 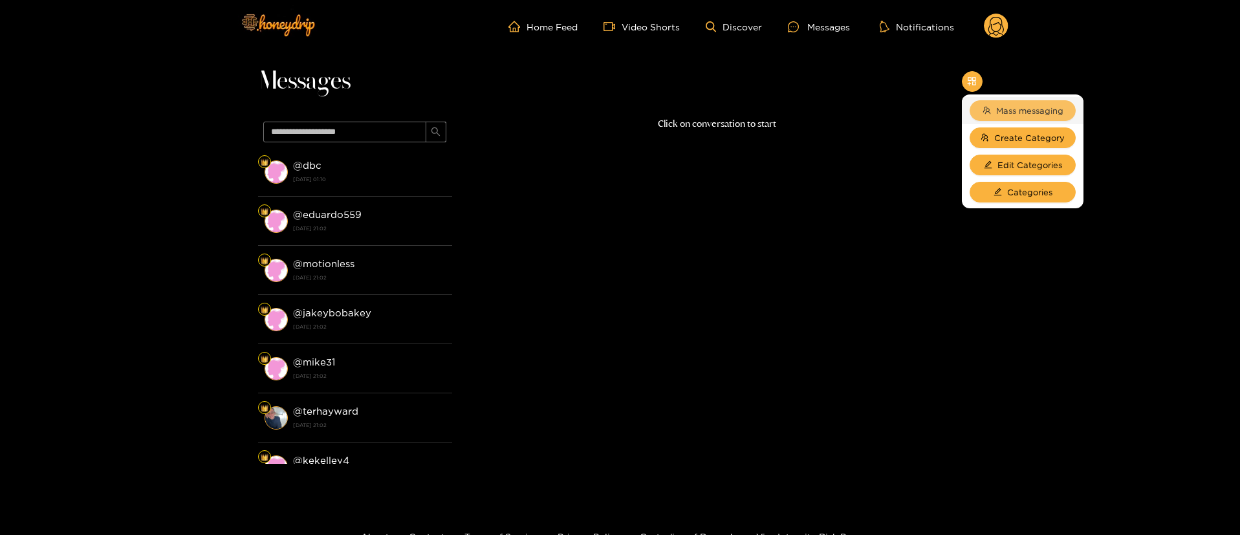 I want to click on button: search, so click(x=436, y=132).